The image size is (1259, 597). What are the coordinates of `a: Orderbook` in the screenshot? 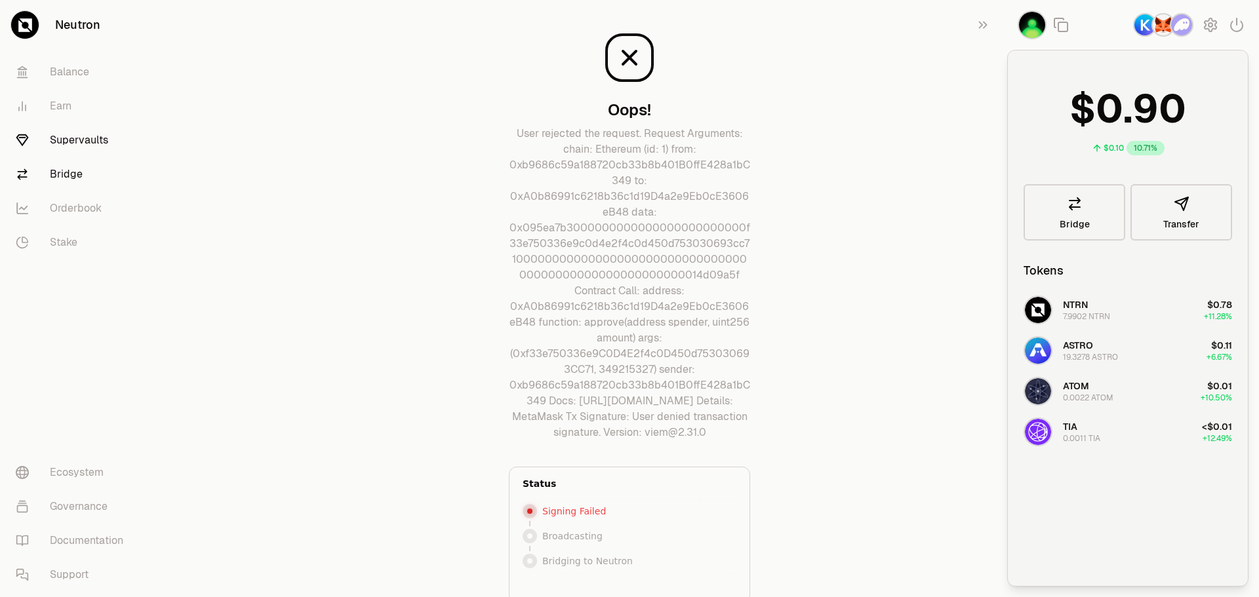 It's located at (73, 209).